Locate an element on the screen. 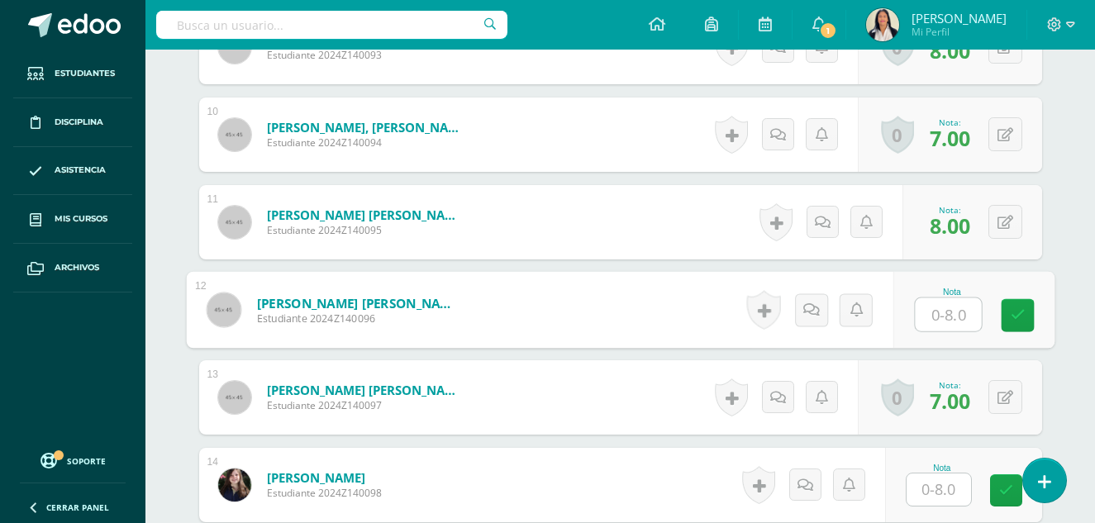 The image size is (1095, 523). span: Estudiante 2024Z140095 is located at coordinates (366, 230).